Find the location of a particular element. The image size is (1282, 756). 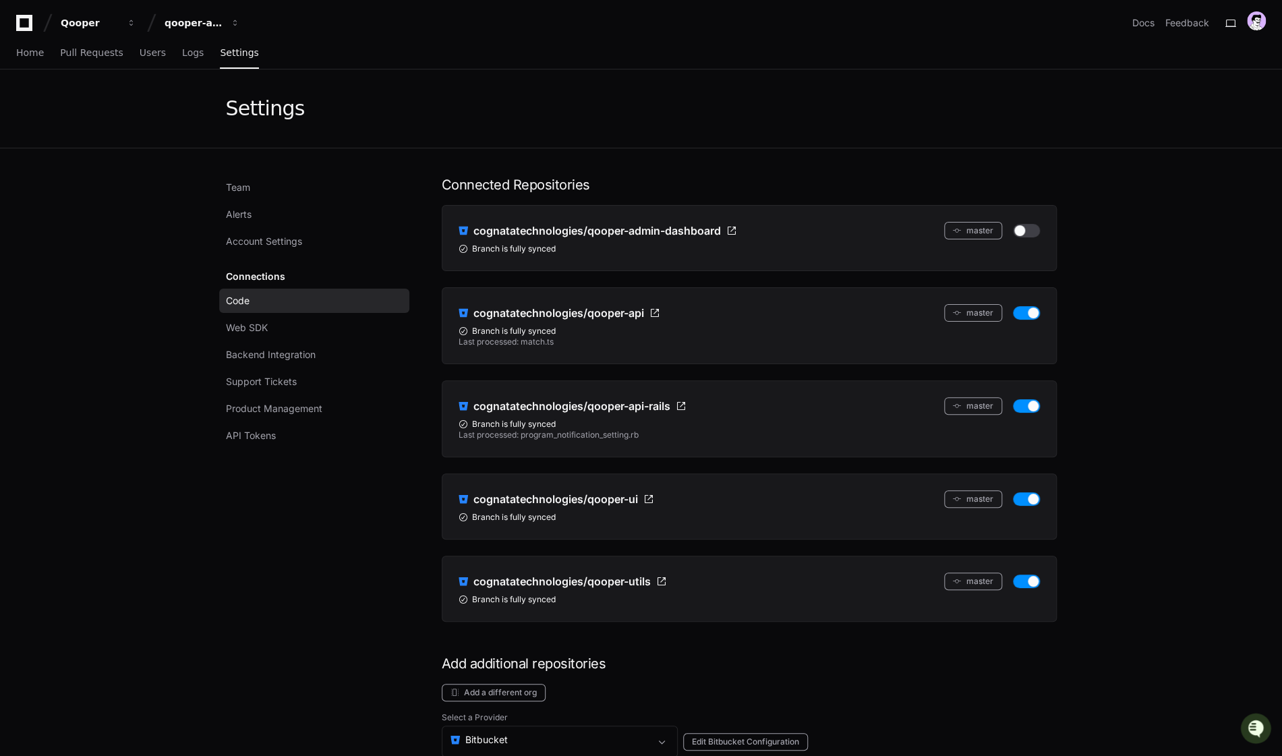

span: Pull Requests is located at coordinates (91, 53).